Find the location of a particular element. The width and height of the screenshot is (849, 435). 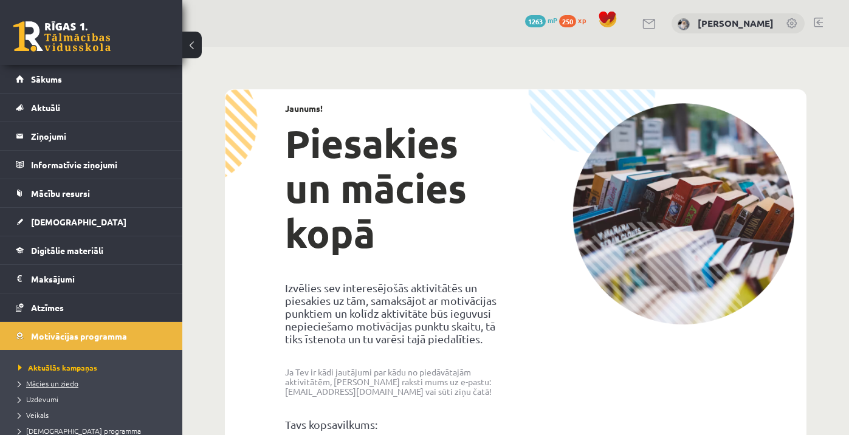

legend: Maksājumi is located at coordinates (99, 279).